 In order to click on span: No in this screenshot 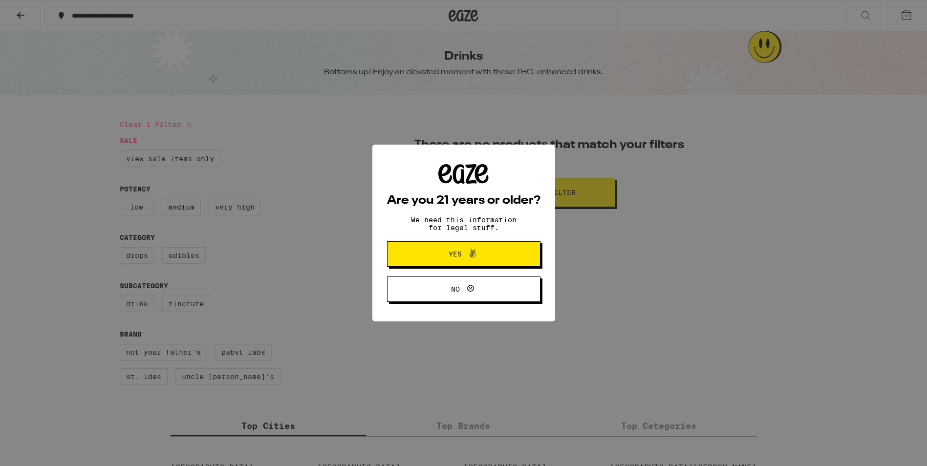, I will do `click(455, 289)`.